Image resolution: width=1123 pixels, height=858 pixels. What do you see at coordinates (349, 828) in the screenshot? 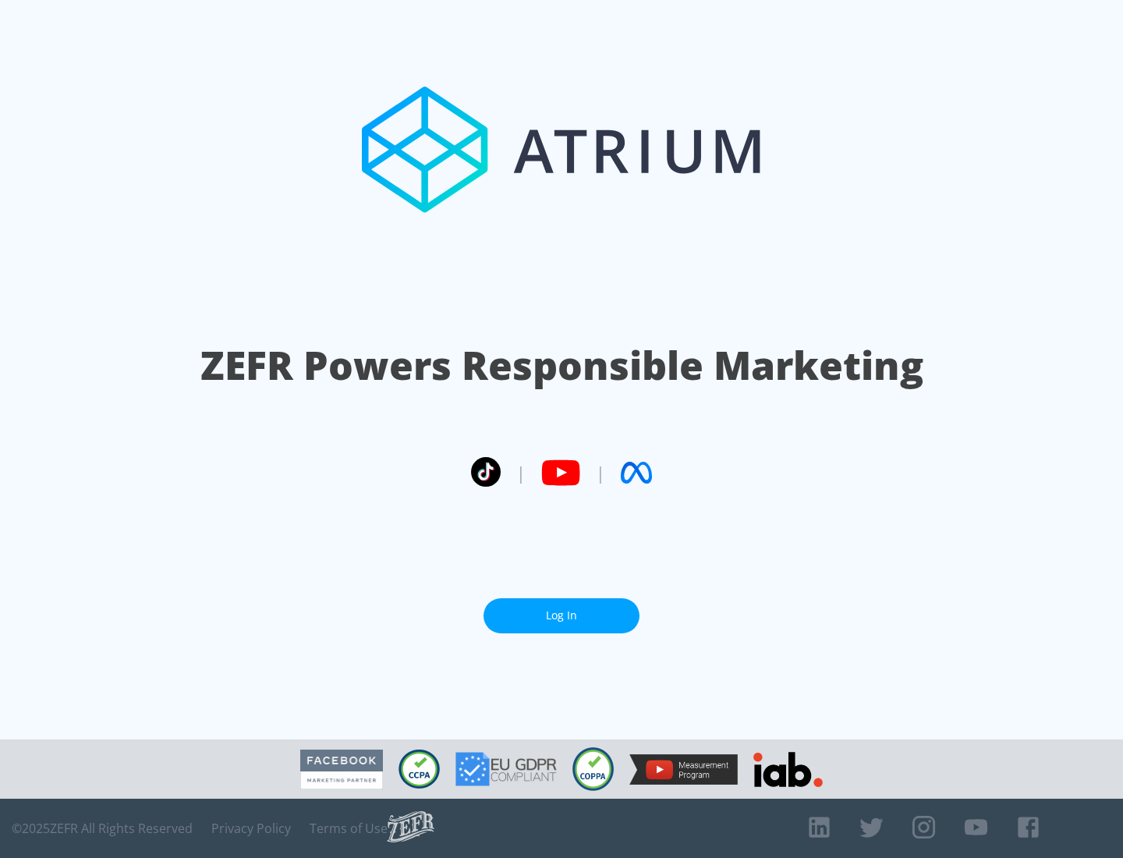
I see `a: Terms of Use` at bounding box center [349, 828].